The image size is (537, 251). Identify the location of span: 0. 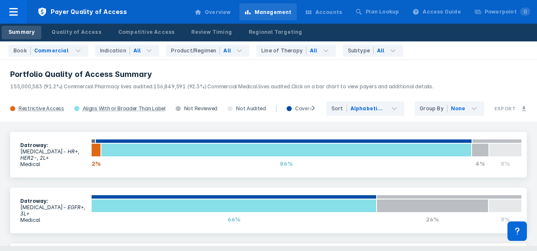
(525, 11).